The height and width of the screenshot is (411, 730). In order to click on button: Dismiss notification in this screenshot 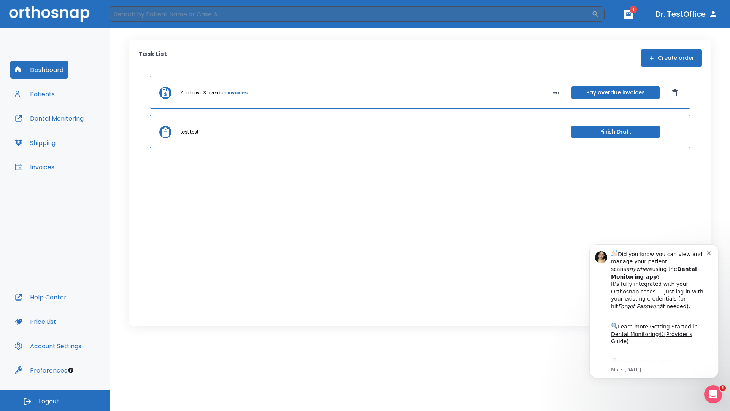, I will do `click(132, 17)`.